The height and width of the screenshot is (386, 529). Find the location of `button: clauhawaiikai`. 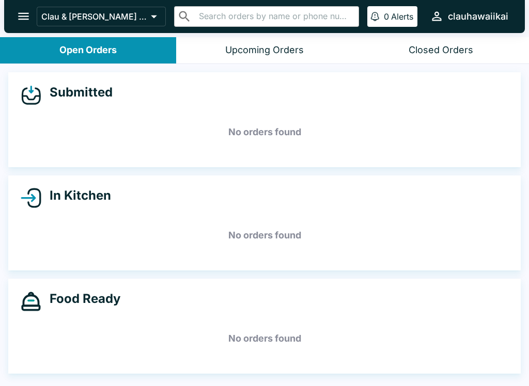

button: clauhawaiikai is located at coordinates (469, 16).